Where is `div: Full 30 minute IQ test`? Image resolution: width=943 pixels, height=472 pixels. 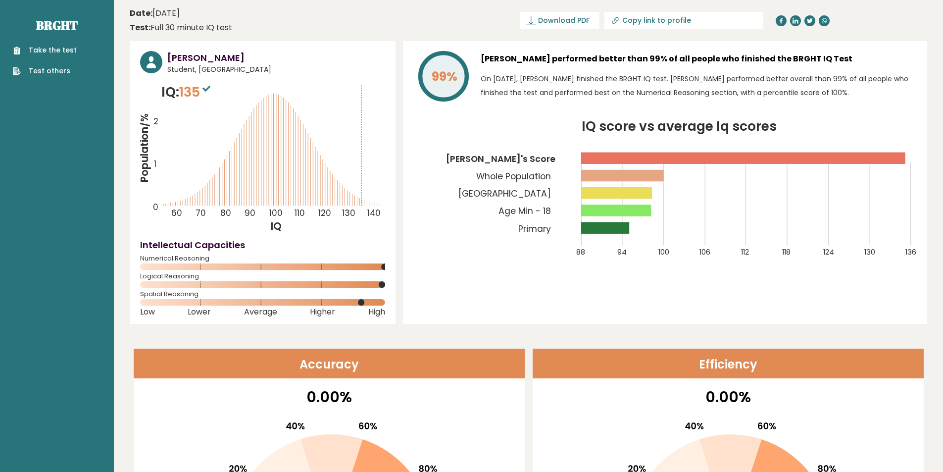 div: Full 30 minute IQ test is located at coordinates (181, 28).